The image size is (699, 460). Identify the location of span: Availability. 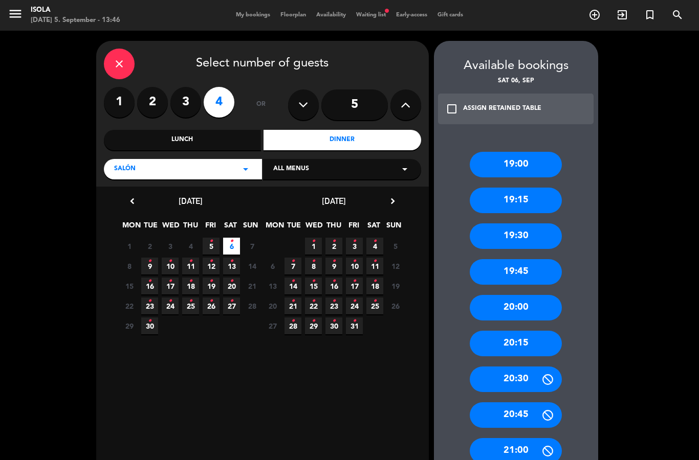
(331, 15).